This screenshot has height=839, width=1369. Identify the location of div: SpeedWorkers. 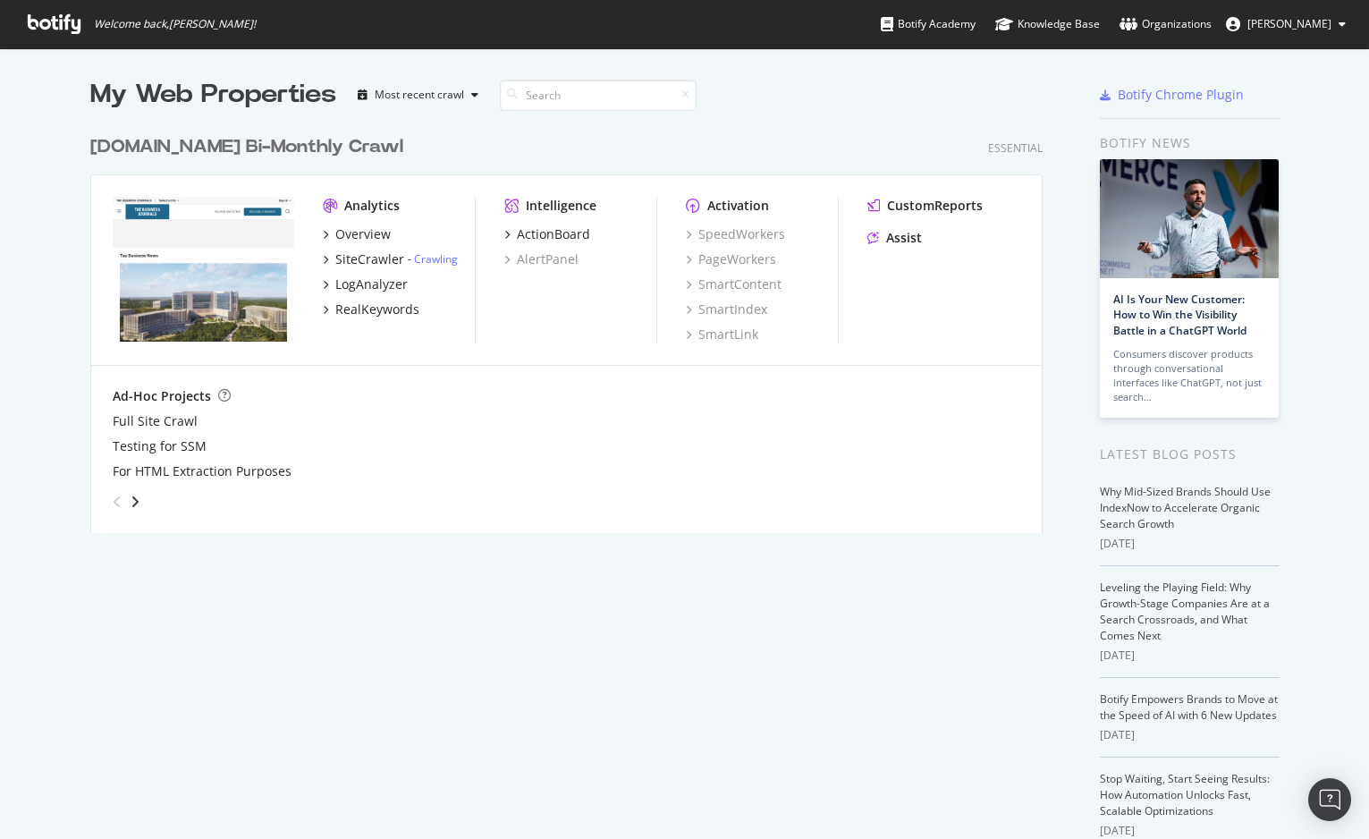
(735, 234).